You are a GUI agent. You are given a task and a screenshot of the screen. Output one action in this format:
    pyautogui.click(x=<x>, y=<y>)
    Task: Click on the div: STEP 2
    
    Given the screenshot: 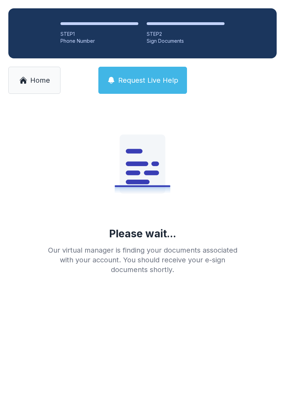 What is the action you would take?
    pyautogui.click(x=185, y=34)
    